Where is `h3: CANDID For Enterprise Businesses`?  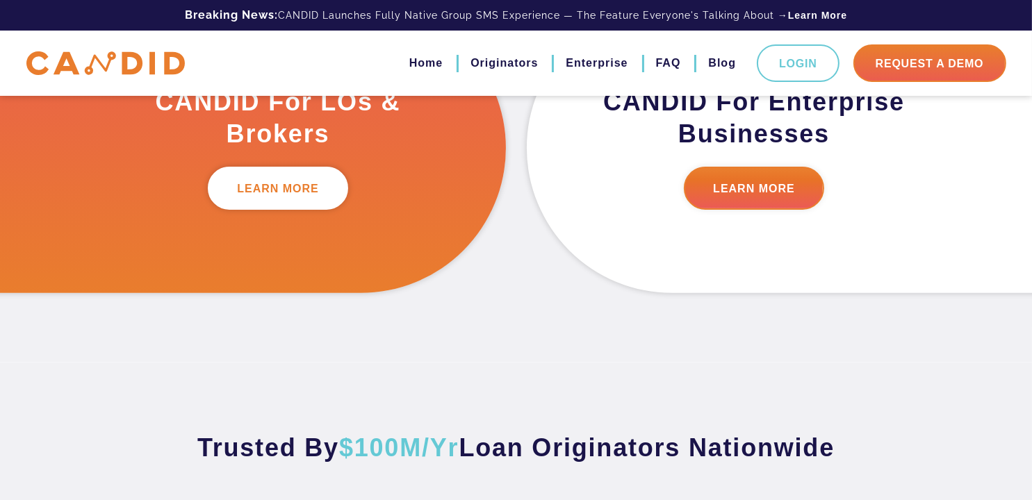 h3: CANDID For Enterprise Businesses is located at coordinates (754, 118).